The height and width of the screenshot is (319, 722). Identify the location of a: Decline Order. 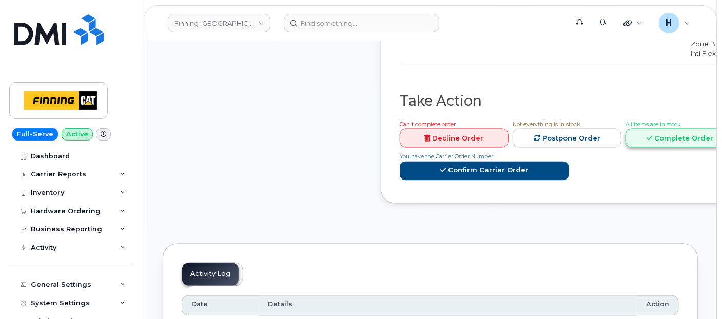
(454, 138).